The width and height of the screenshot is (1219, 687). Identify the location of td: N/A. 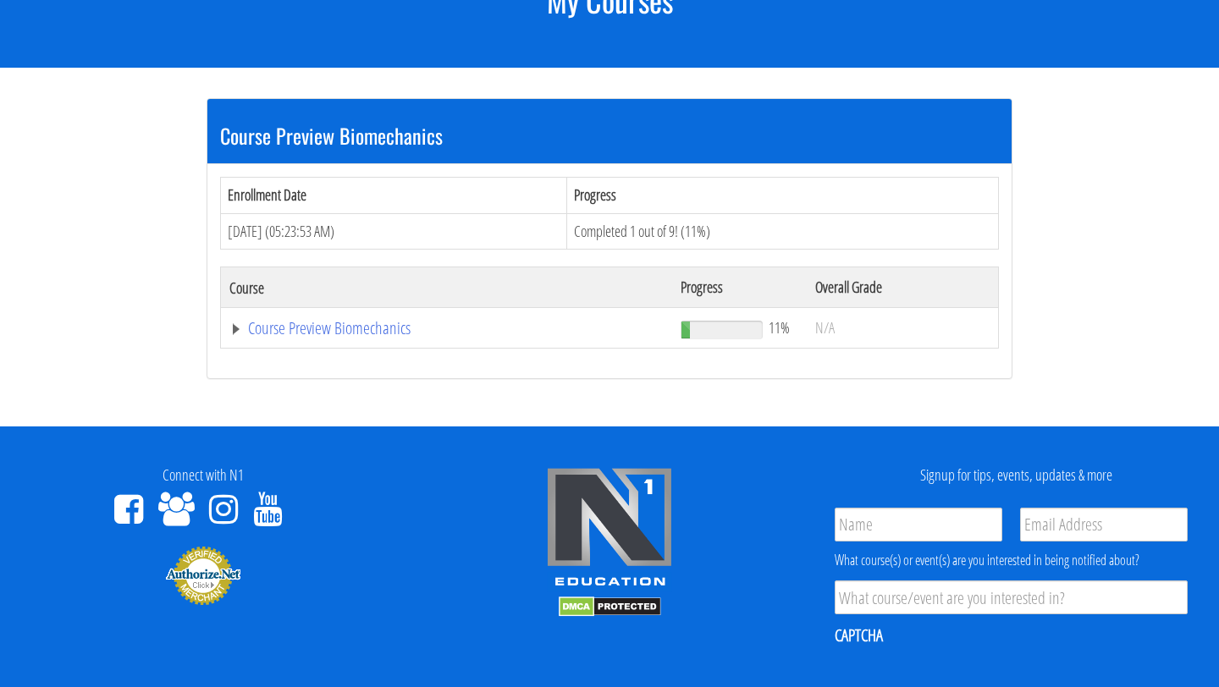
(902, 328).